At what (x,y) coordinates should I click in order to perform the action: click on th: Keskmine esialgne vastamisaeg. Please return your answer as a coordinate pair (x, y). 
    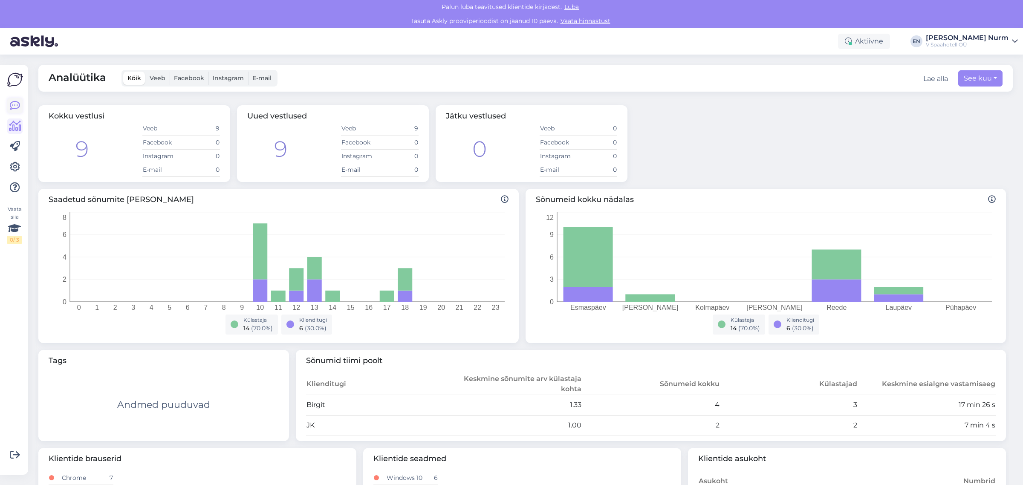
    Looking at the image, I should click on (927, 384).